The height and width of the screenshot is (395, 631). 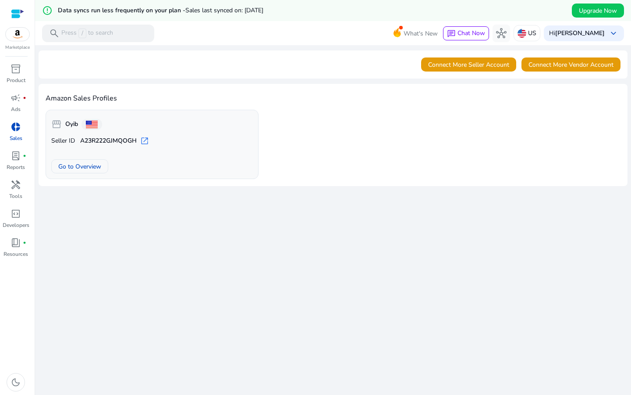 What do you see at coordinates (16, 138) in the screenshot?
I see `p: Sales` at bounding box center [16, 138].